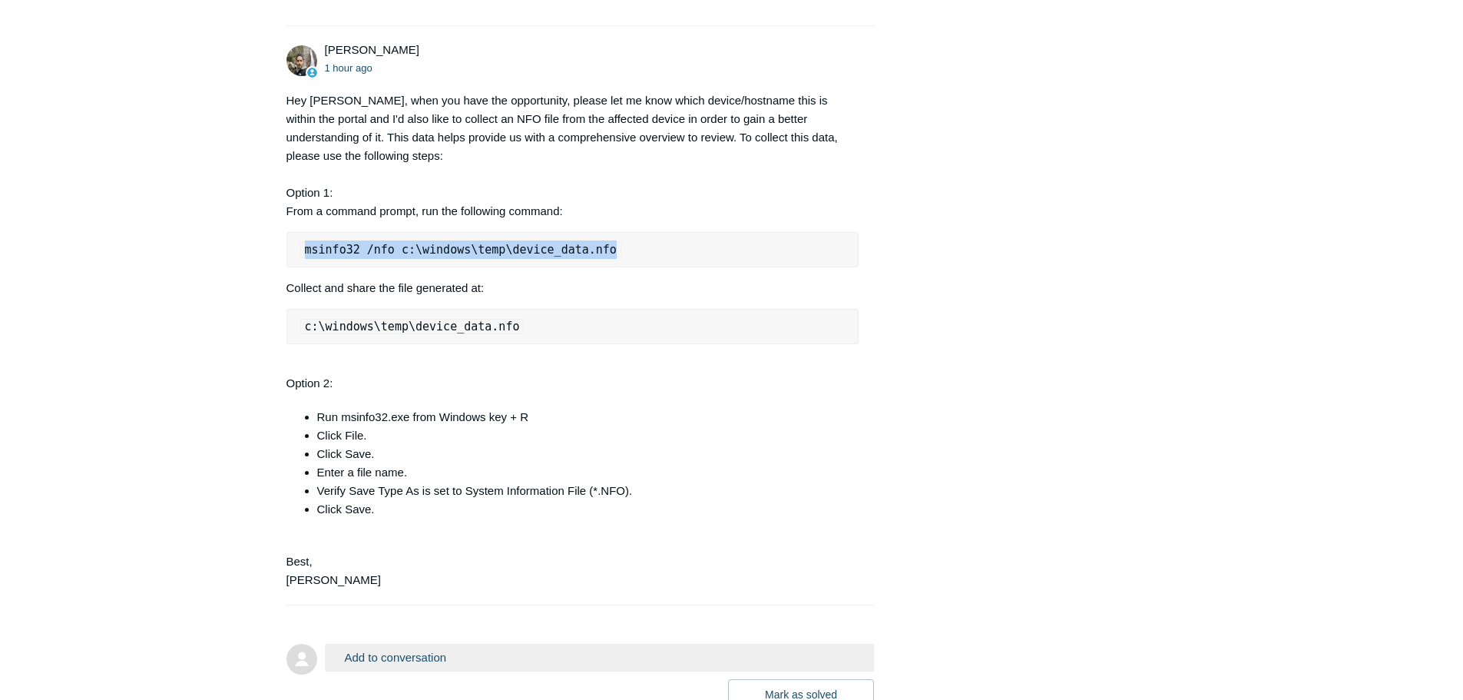  What do you see at coordinates (588, 436) in the screenshot?
I see `li: Click File.` at bounding box center [588, 436].